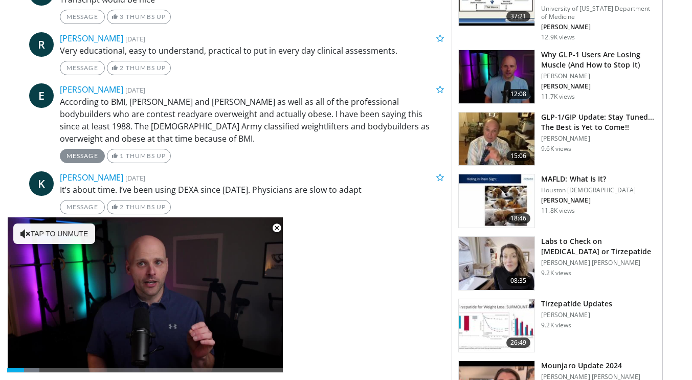 Image resolution: width=692 pixels, height=380 pixels. What do you see at coordinates (590, 365) in the screenshot?
I see `h3: Mounjaro Update 2024` at bounding box center [590, 365].